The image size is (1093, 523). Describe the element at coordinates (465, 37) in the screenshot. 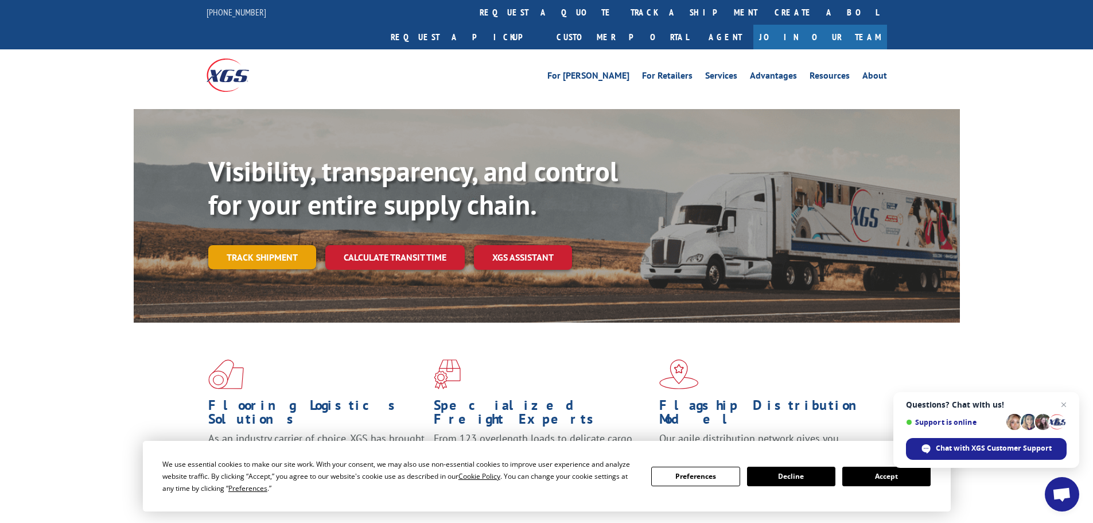

I see `a: Request a pickup` at that location.